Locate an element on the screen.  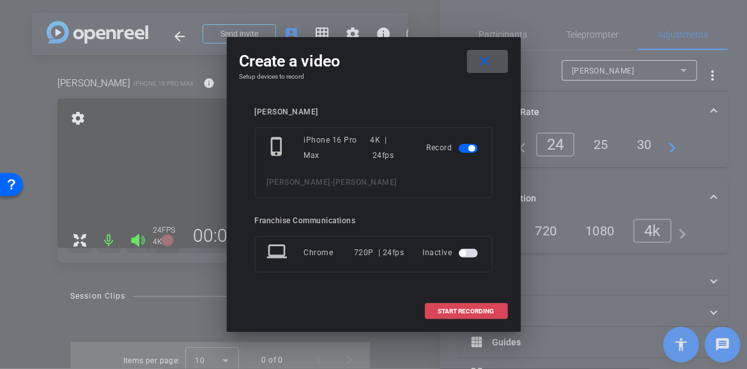
div: Create a video is located at coordinates (374, 61).